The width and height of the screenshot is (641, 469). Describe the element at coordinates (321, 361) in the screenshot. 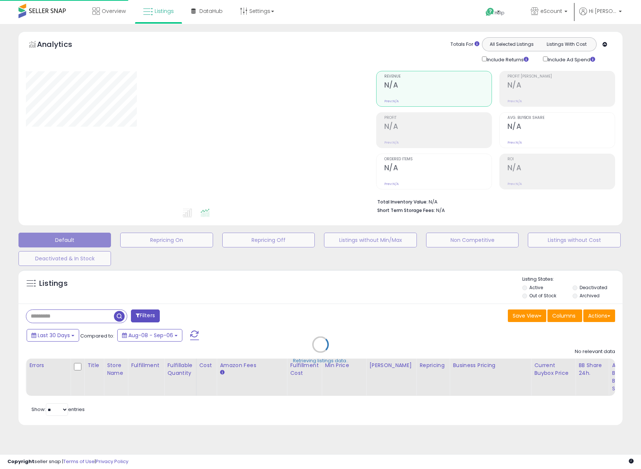

I see `div: Retrieving listings data..` at that location.